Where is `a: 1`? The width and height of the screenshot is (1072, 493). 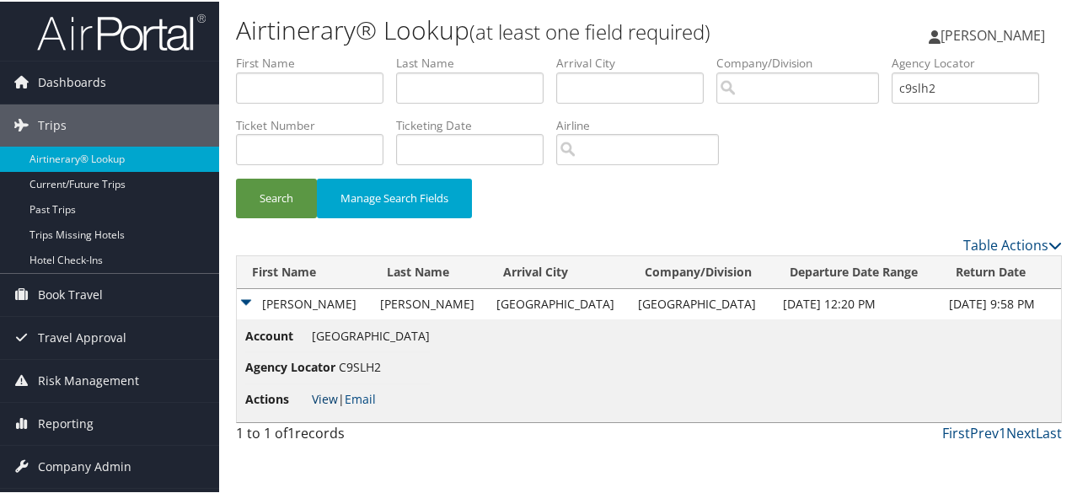 a: 1 is located at coordinates (1002, 431).